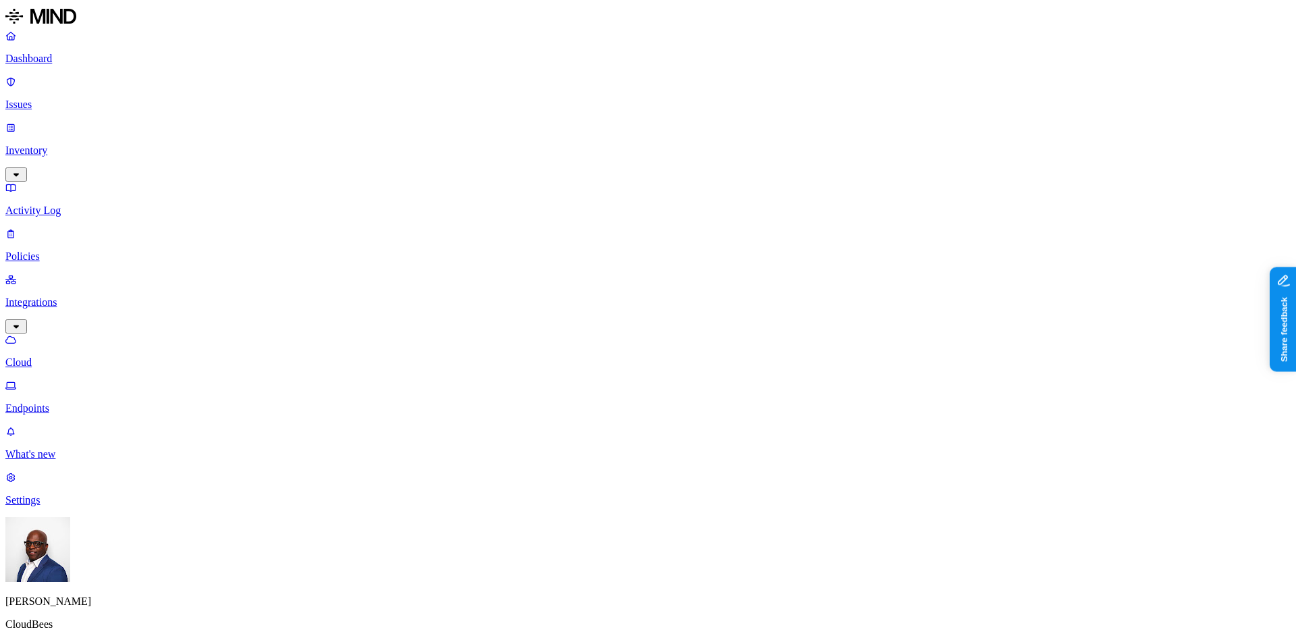 The width and height of the screenshot is (1296, 638). Describe the element at coordinates (648, 59) in the screenshot. I see `p: Dashboard` at that location.